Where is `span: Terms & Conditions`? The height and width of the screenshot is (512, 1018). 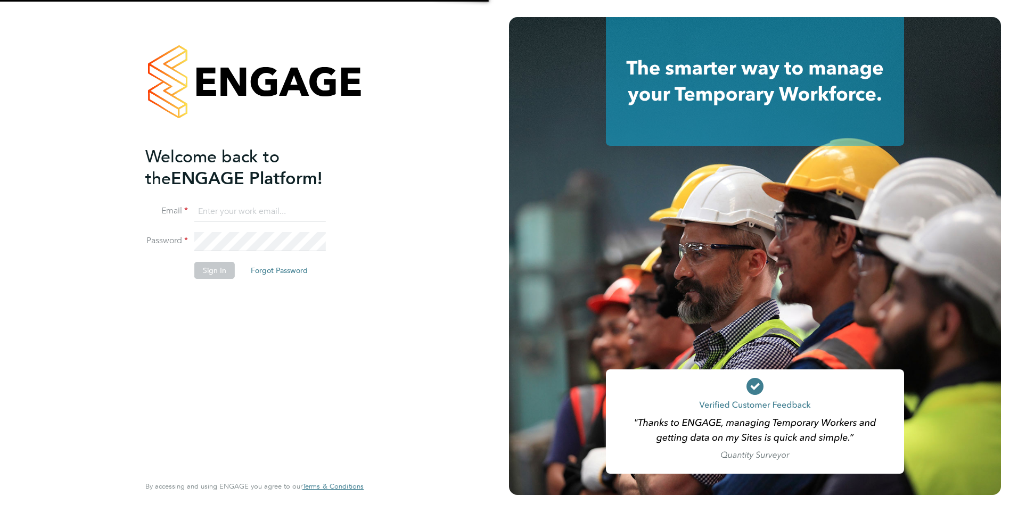 span: Terms & Conditions is located at coordinates (333, 486).